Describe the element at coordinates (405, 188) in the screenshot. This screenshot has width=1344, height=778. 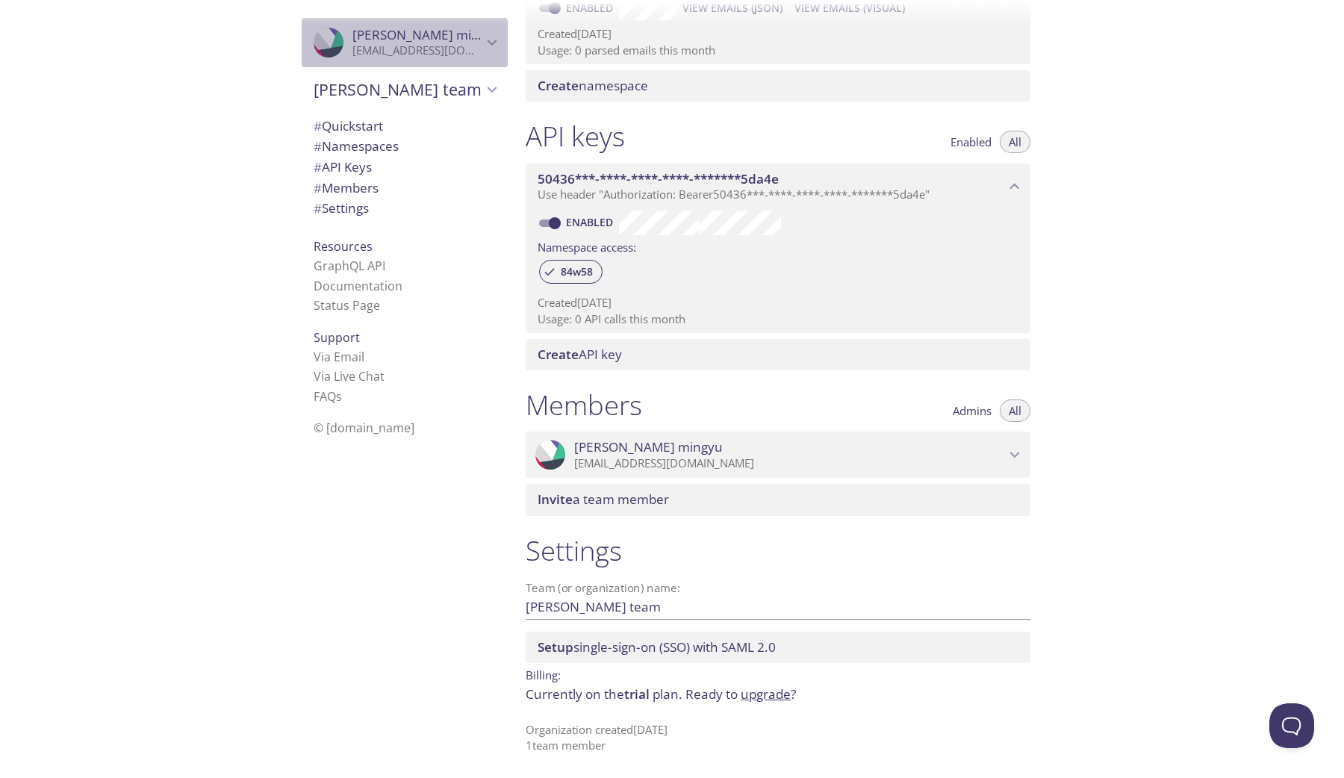
I see `div: Members` at that location.